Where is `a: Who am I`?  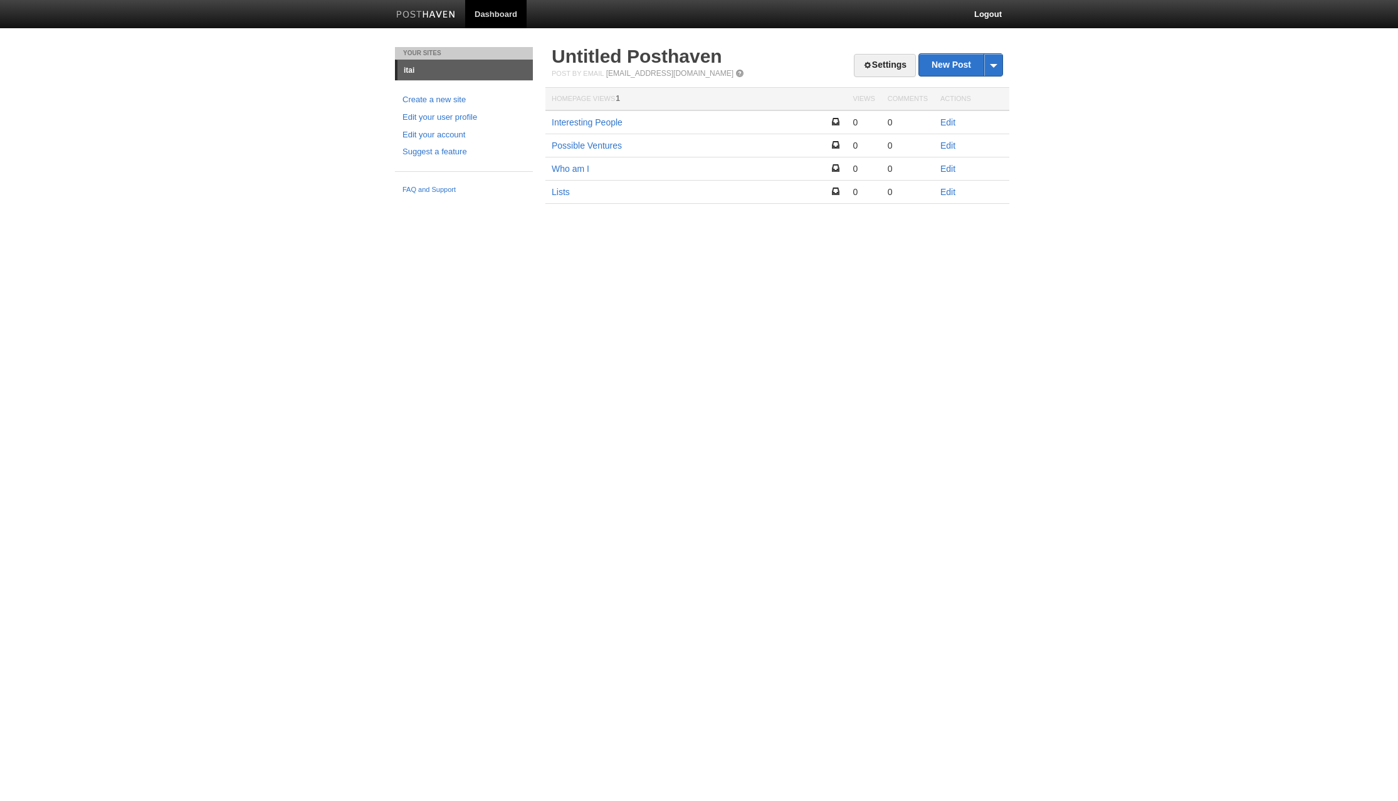 a: Who am I is located at coordinates (571, 169).